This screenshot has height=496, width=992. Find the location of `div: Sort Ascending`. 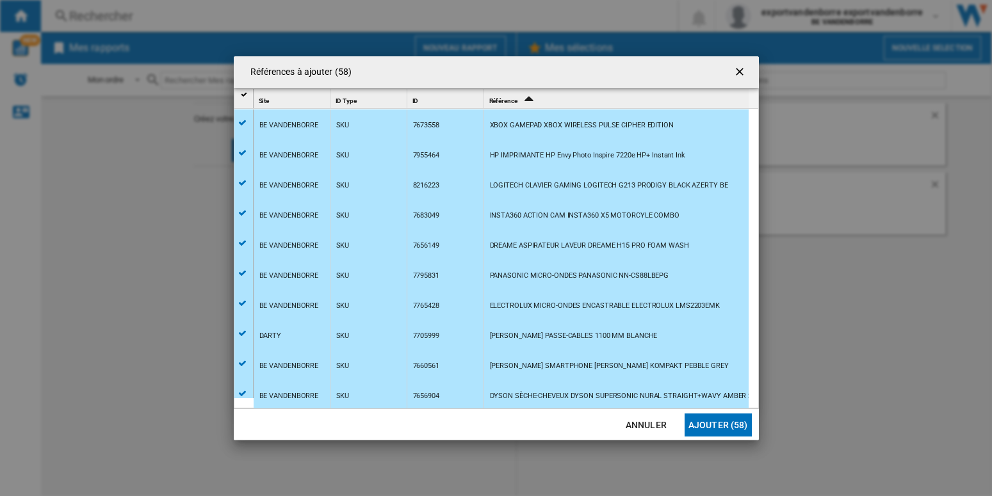

div: Sort Ascending is located at coordinates (617, 99).